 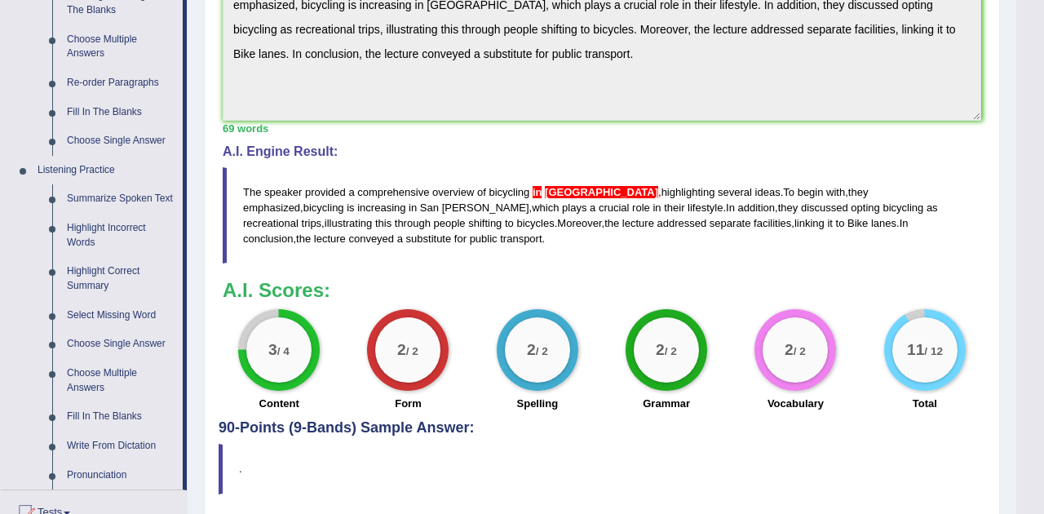 What do you see at coordinates (932, 207) in the screenshot?
I see `span: as` at bounding box center [932, 207].